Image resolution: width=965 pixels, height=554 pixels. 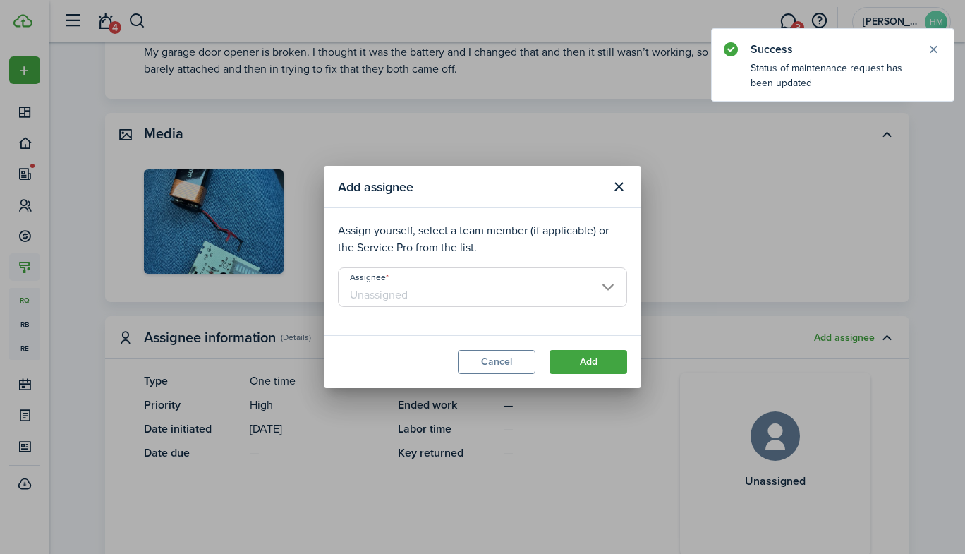 What do you see at coordinates (832, 49) in the screenshot?
I see `notify-title: Success` at bounding box center [832, 49].